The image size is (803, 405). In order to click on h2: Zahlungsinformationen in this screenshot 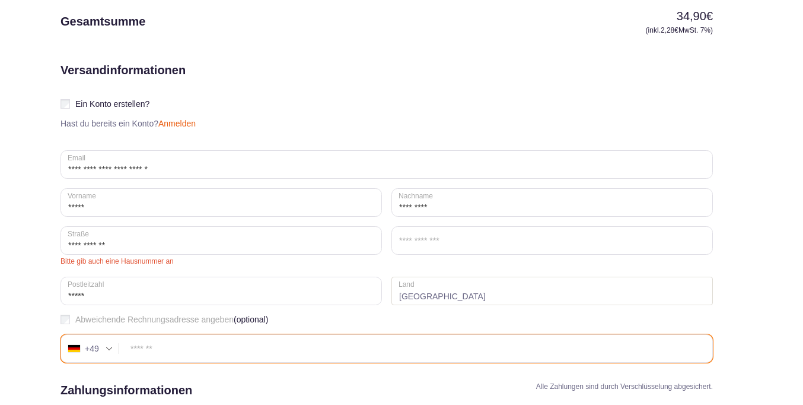, I will do `click(126, 390)`.